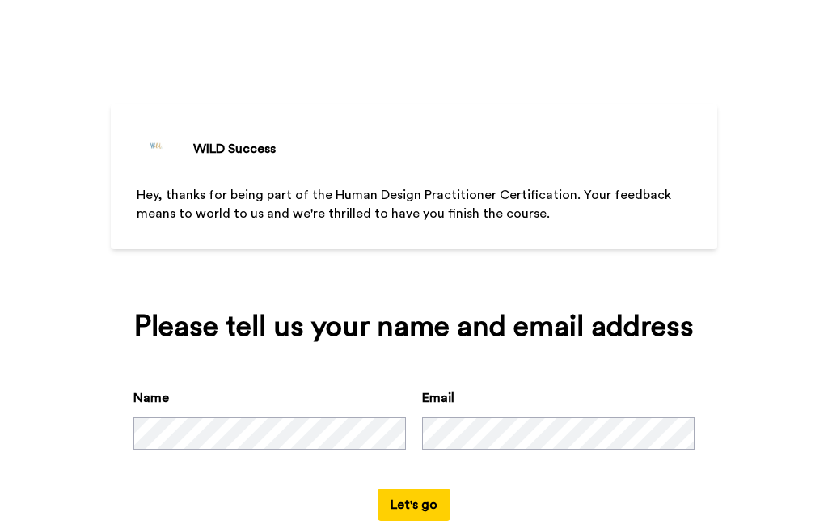  I want to click on div: Please tell us your name and email address, so click(414, 326).